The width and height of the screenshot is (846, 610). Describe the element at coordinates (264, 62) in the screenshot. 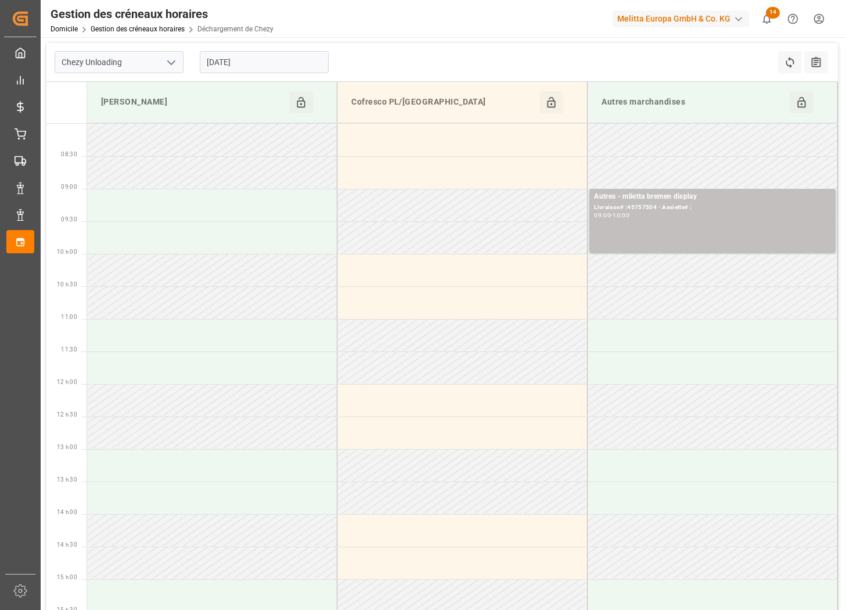

I see `input: JJ-MM-AAAA` at that location.